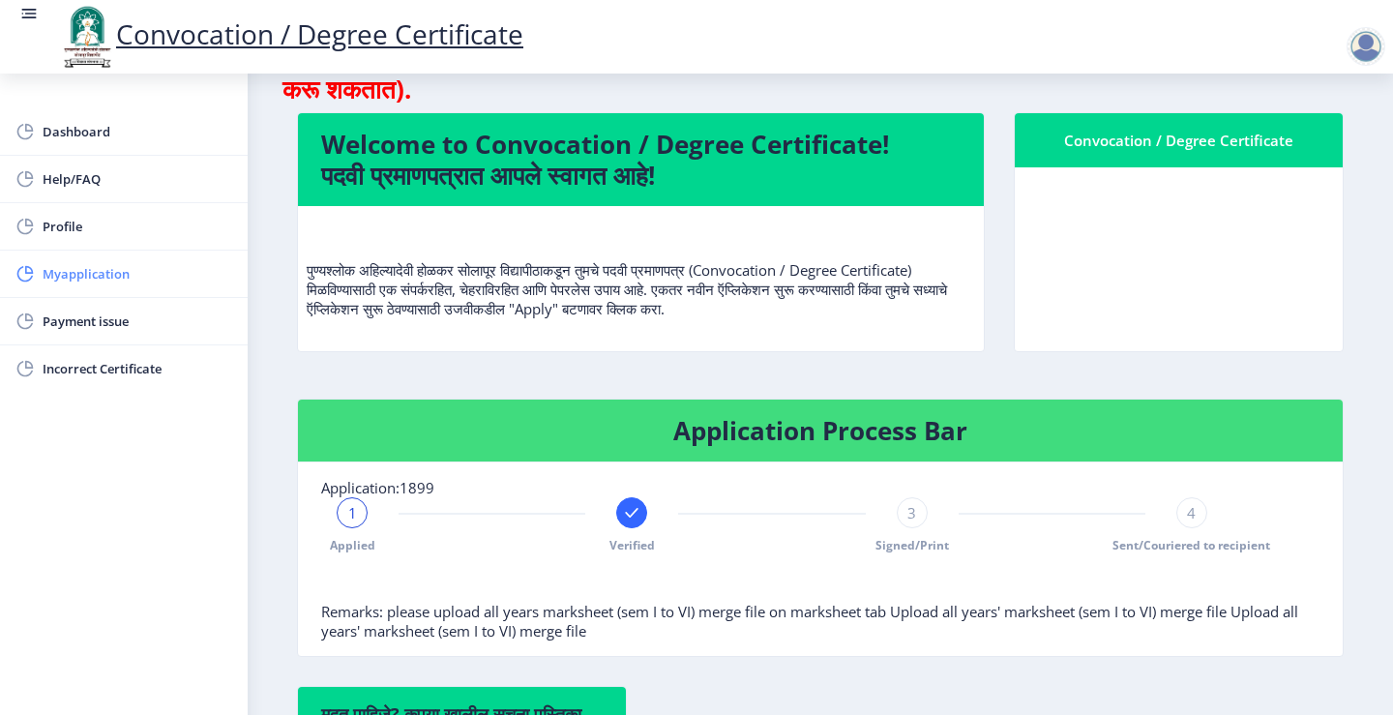  I want to click on span: Applied, so click(352, 545).